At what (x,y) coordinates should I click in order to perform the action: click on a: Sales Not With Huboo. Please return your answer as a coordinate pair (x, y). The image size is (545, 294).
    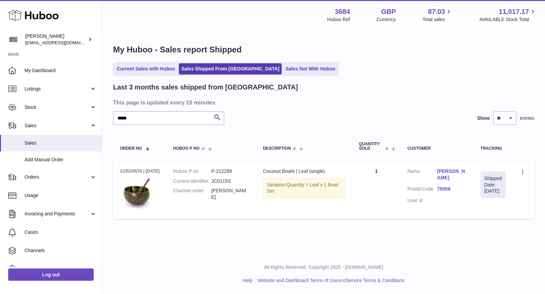
    Looking at the image, I should click on (310, 69).